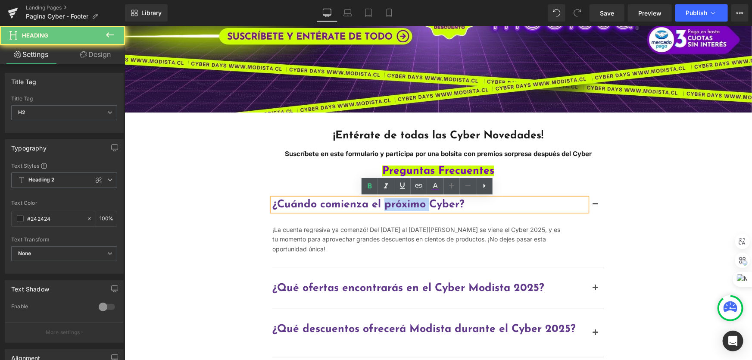  I want to click on button: More, so click(740, 13).